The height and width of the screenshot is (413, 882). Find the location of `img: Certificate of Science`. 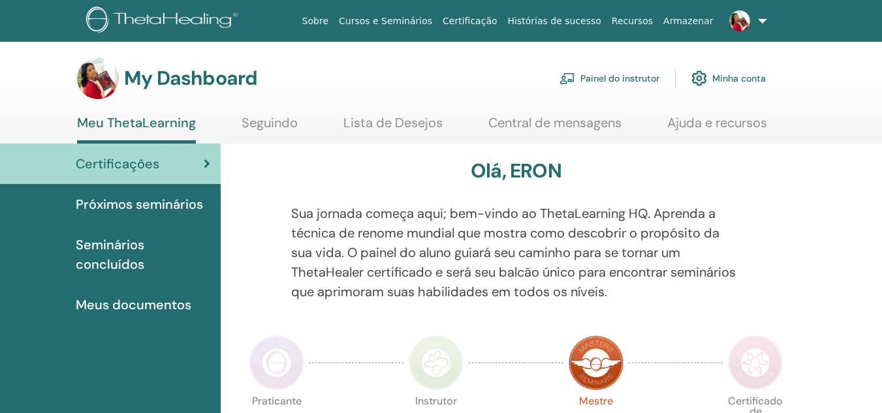

img: Certificate of Science is located at coordinates (756, 363).